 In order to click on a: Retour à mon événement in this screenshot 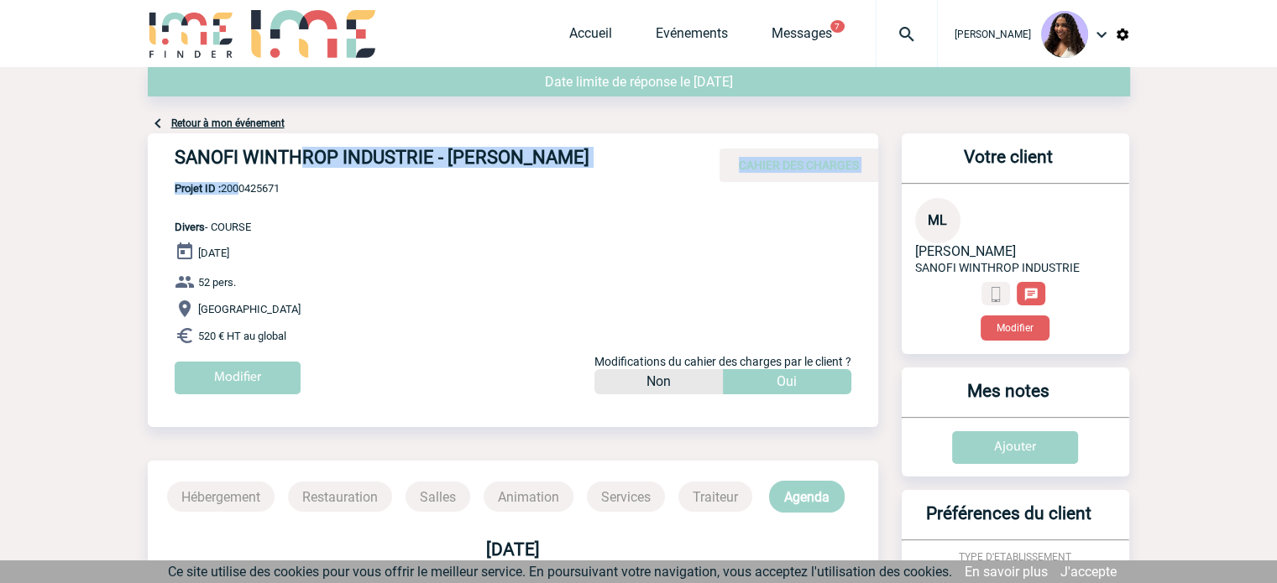, I will do `click(227, 123)`.